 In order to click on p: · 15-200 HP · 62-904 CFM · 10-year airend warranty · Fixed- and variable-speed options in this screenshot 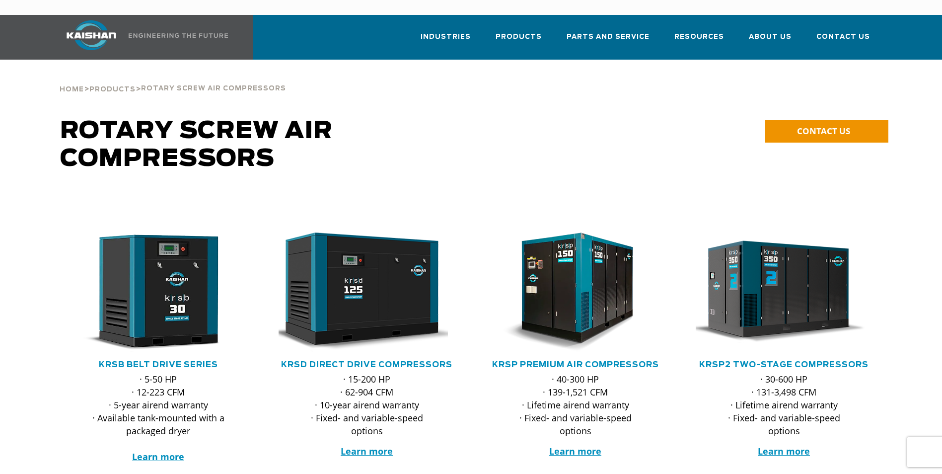, I will do `click(367, 405)`.